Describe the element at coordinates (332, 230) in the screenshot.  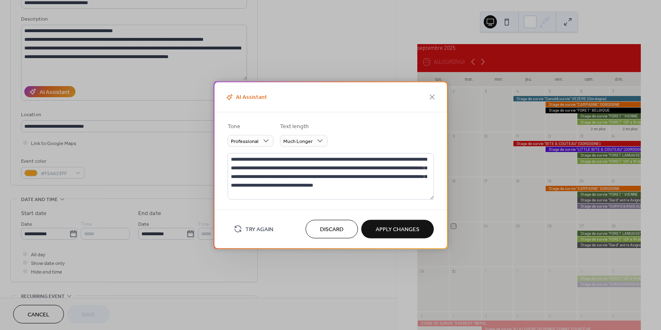
I see `span: Discard` at that location.